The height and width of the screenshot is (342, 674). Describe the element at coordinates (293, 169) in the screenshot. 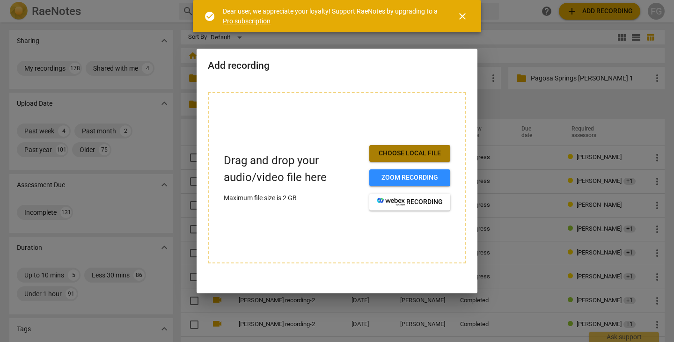

I see `p: Drag and drop your audio/video file here` at that location.